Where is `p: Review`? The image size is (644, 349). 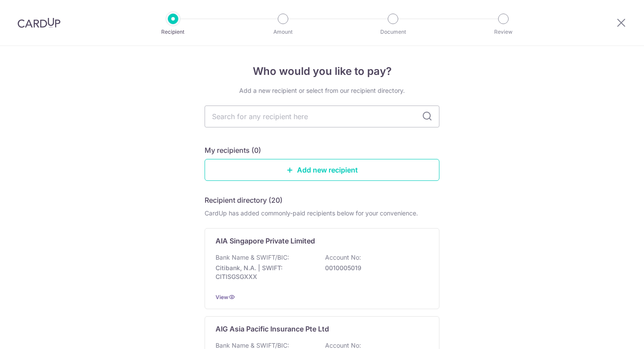 p: Review is located at coordinates (504, 32).